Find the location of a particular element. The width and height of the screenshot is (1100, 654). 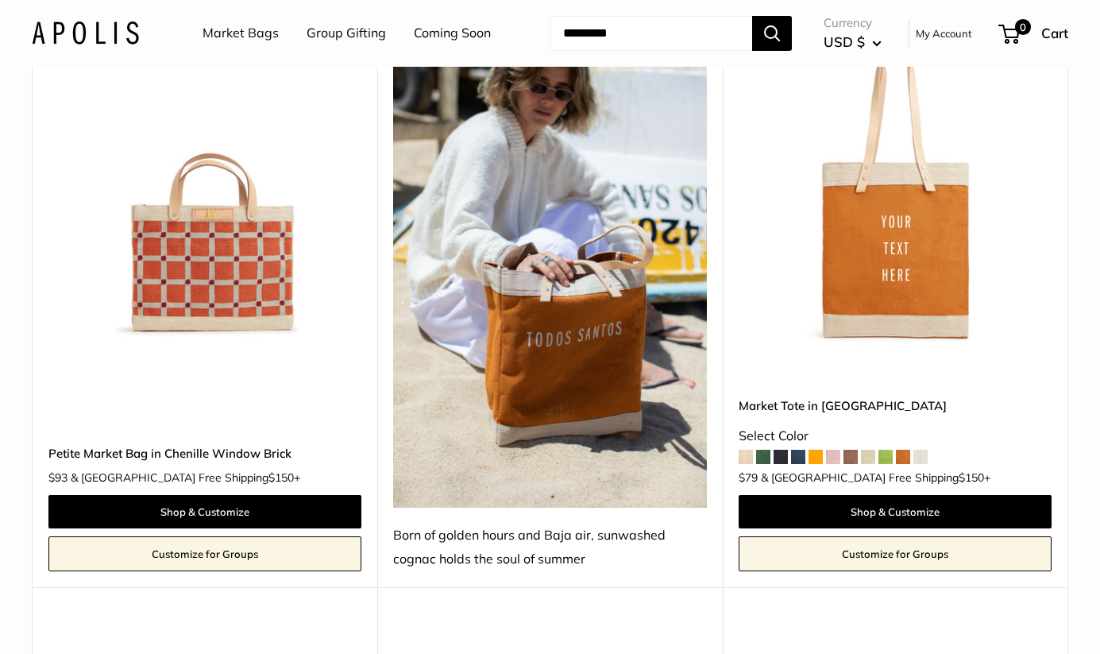

a: Group Gifting is located at coordinates (346, 33).